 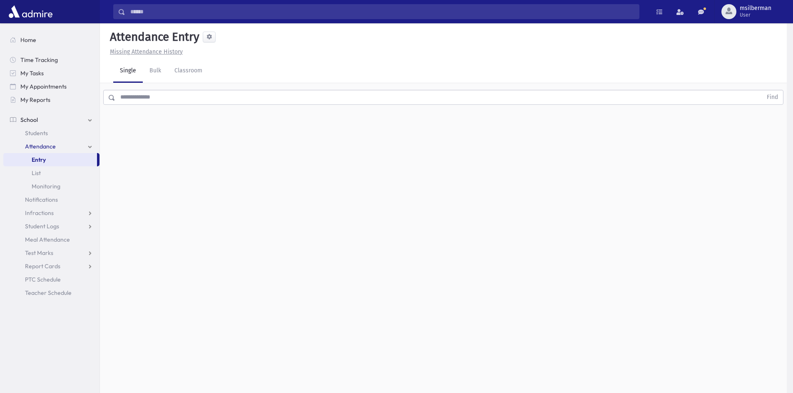 What do you see at coordinates (146, 52) in the screenshot?
I see `u: Missing Attendance History` at bounding box center [146, 52].